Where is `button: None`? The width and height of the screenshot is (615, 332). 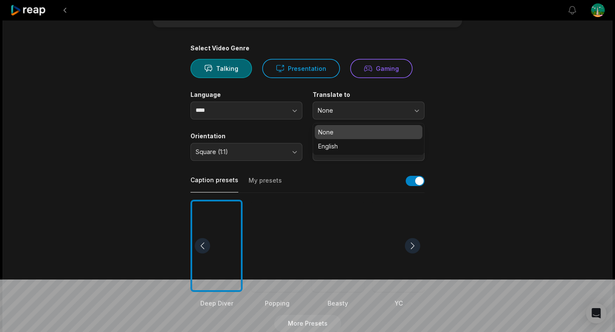
button: None is located at coordinates (369, 111).